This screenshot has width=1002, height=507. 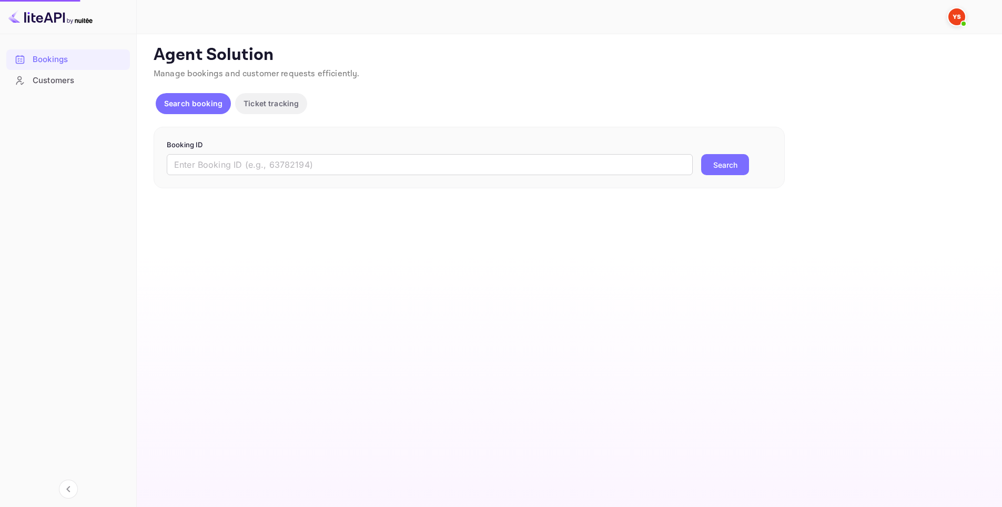 What do you see at coordinates (193, 103) in the screenshot?
I see `p: Search booking` at bounding box center [193, 103].